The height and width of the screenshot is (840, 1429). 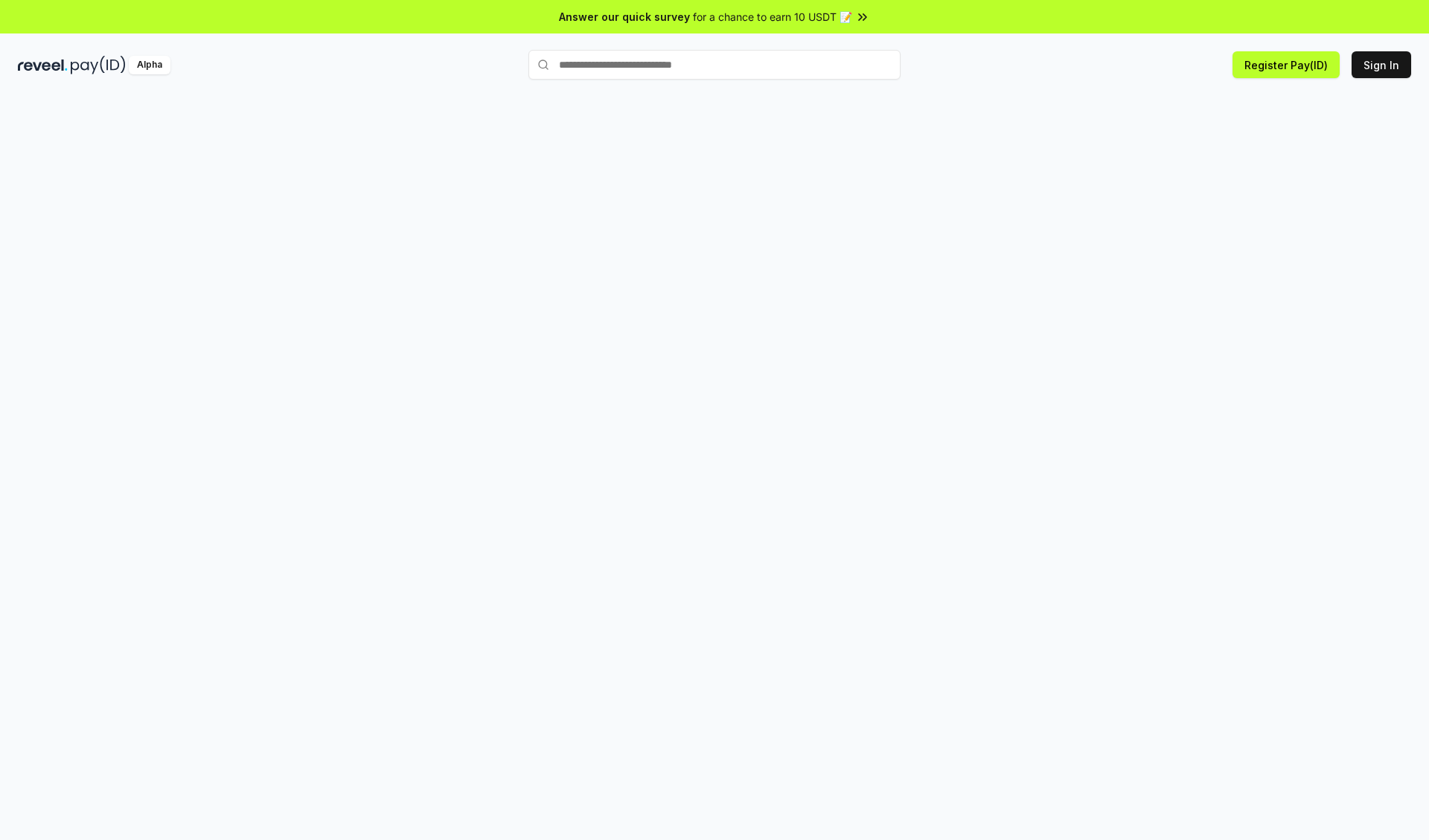 I want to click on img: pay_id, so click(x=99, y=65).